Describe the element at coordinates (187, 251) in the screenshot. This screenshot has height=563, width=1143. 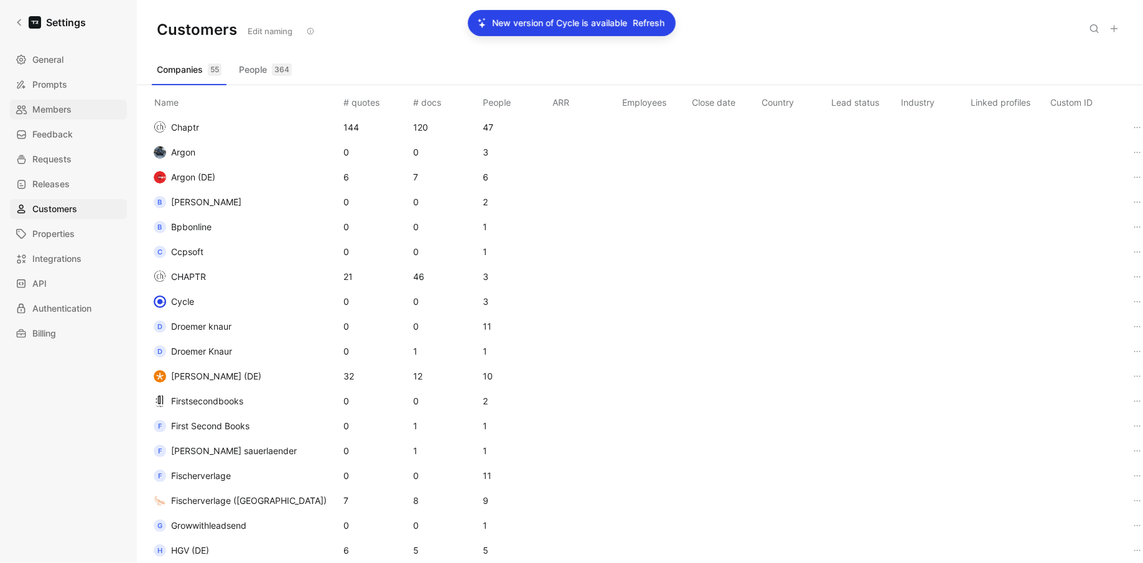
I see `span: Ccpsoft` at that location.